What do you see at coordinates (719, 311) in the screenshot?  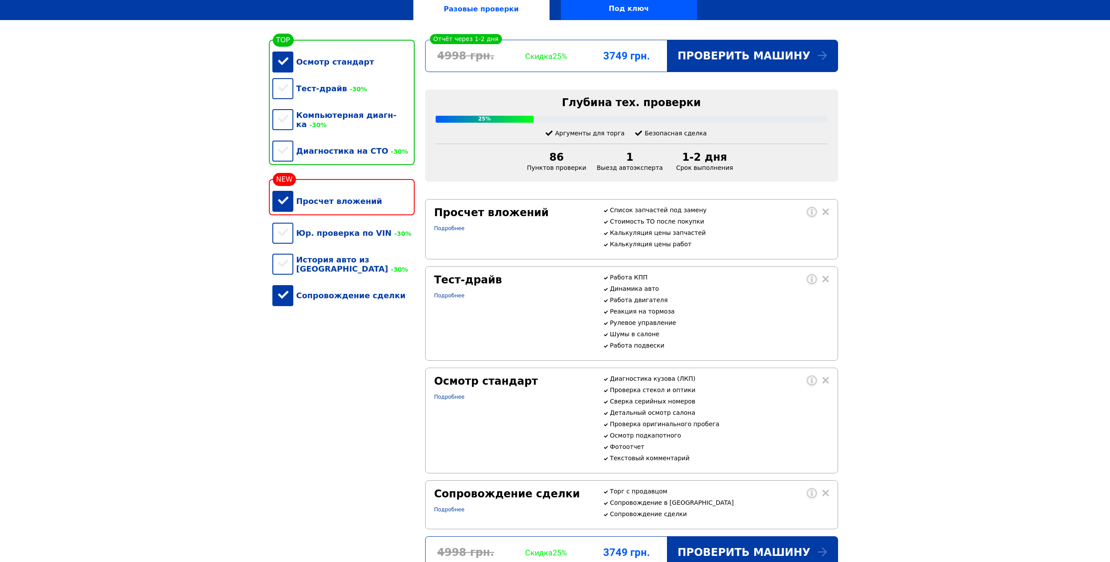 I see `p: Реакция на тормоза` at bounding box center [719, 311].